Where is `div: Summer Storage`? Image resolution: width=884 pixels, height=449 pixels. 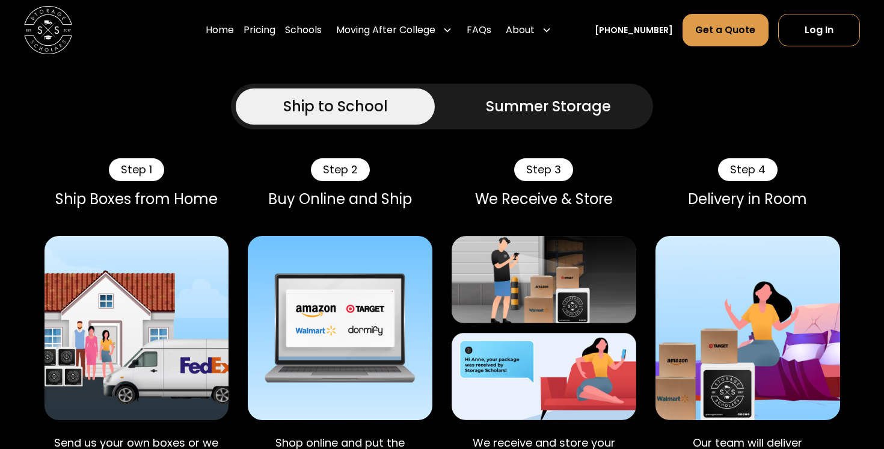 div: Summer Storage is located at coordinates (548, 106).